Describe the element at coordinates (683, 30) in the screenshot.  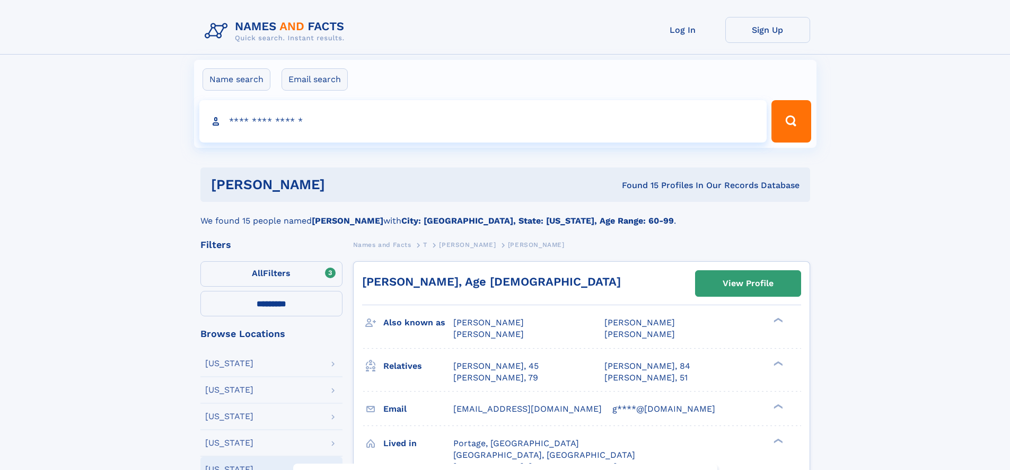
I see `a: Log In` at that location.